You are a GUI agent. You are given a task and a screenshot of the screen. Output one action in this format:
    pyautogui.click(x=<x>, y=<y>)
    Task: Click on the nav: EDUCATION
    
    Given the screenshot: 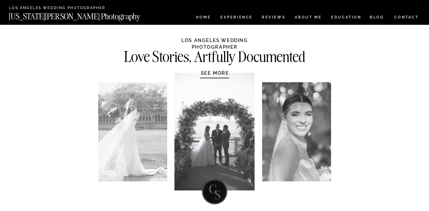 What is the action you would take?
    pyautogui.click(x=346, y=18)
    